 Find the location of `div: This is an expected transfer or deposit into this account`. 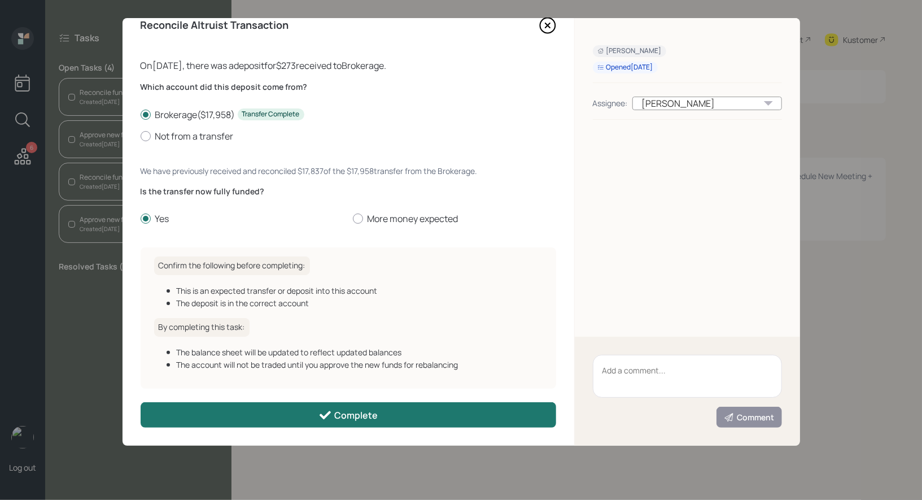

div: This is an expected transfer or deposit into this account is located at coordinates (360, 290).